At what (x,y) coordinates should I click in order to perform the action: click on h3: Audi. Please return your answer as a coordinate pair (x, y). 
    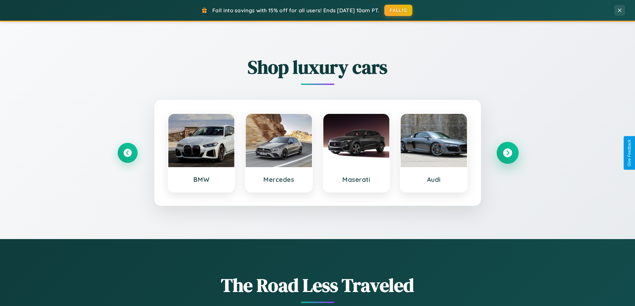
    Looking at the image, I should click on (434, 180).